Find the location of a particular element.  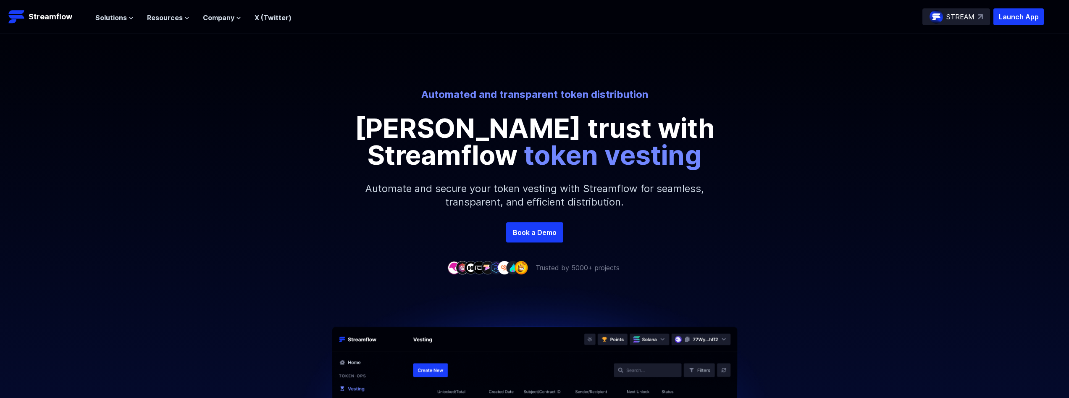

img: company-9 is located at coordinates (521, 267).